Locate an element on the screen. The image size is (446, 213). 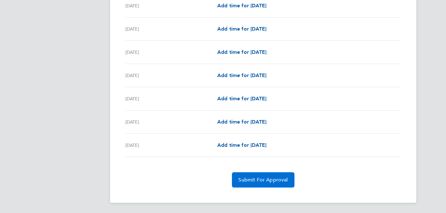
button: Submit For Approval is located at coordinates (263, 180).